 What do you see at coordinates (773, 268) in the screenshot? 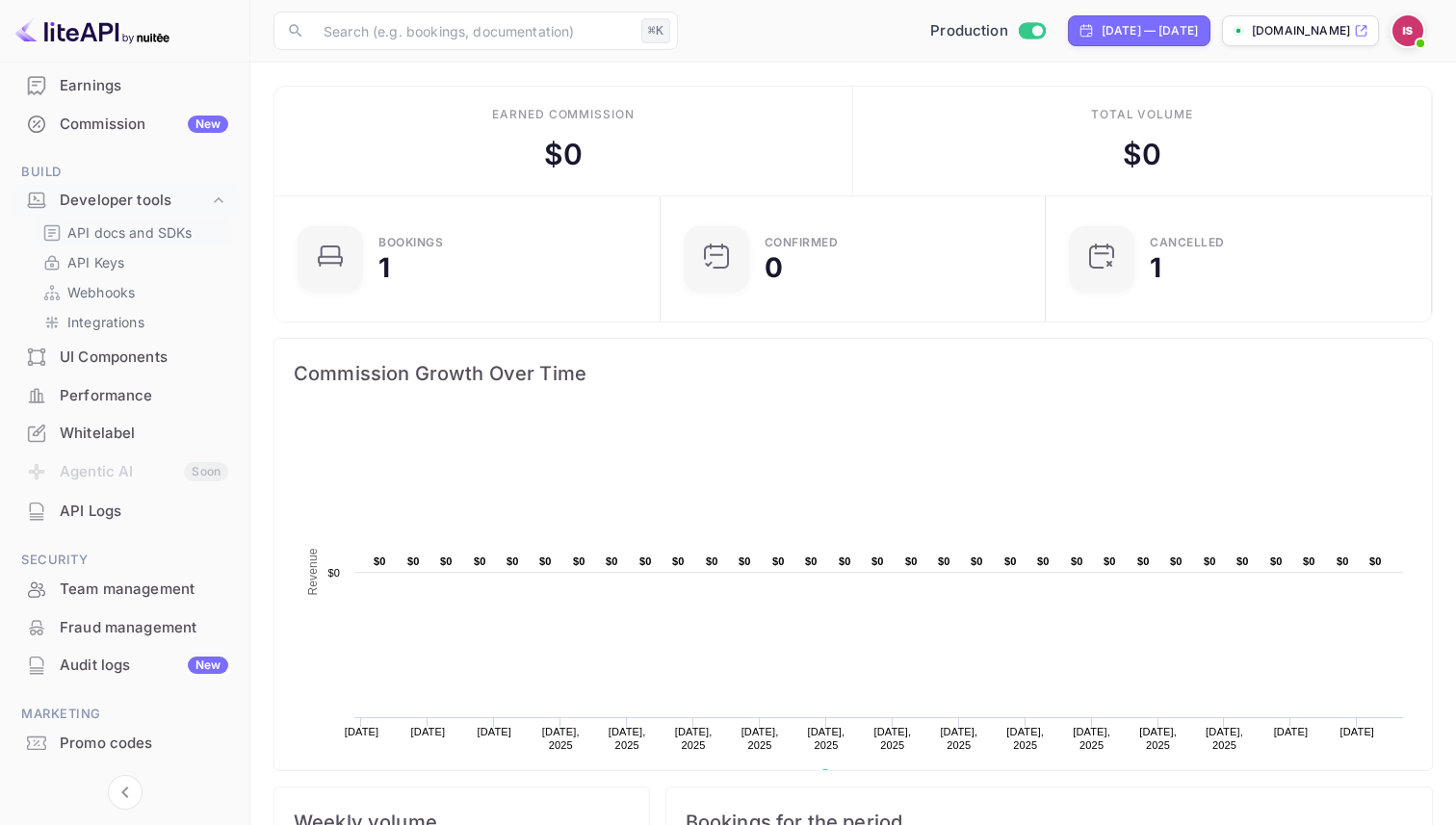
I see `div: 0` at bounding box center [773, 268].